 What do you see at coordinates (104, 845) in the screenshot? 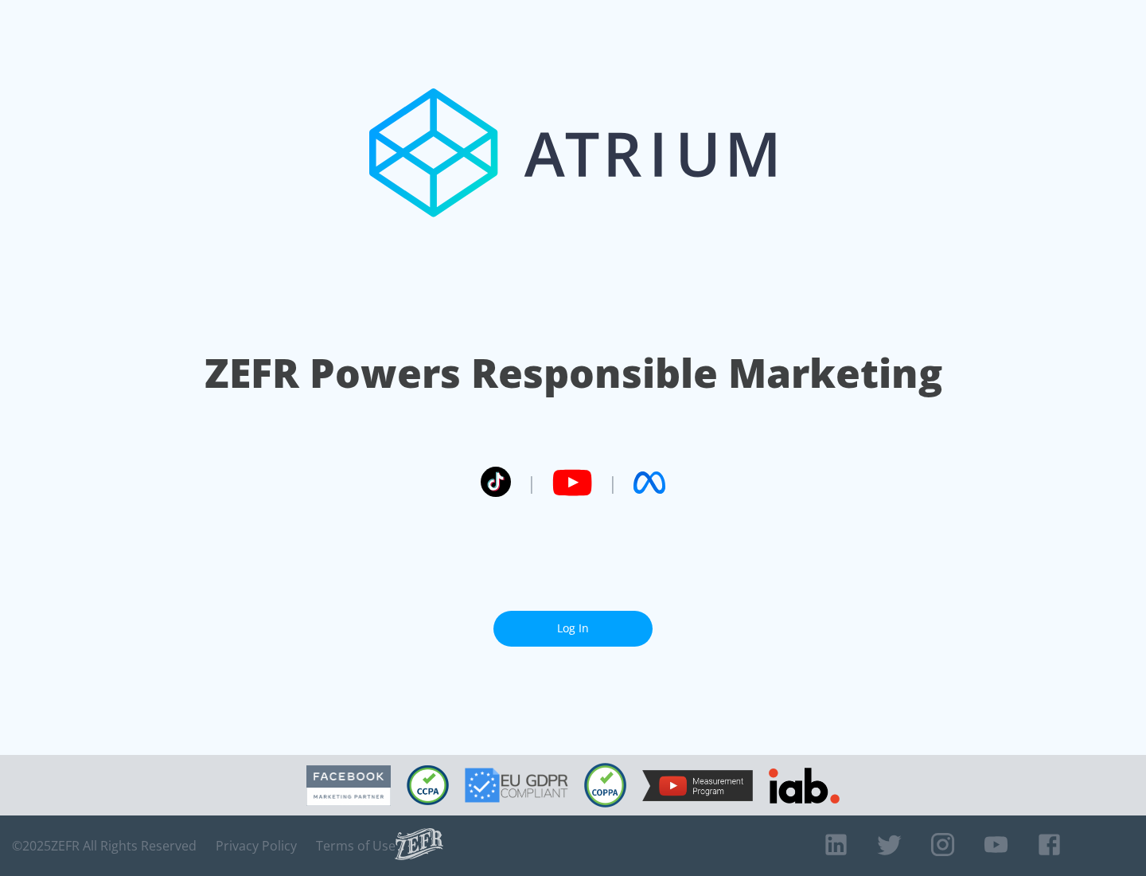
I see `span: © 2025 ZEFR All Rights Reserved` at bounding box center [104, 845].